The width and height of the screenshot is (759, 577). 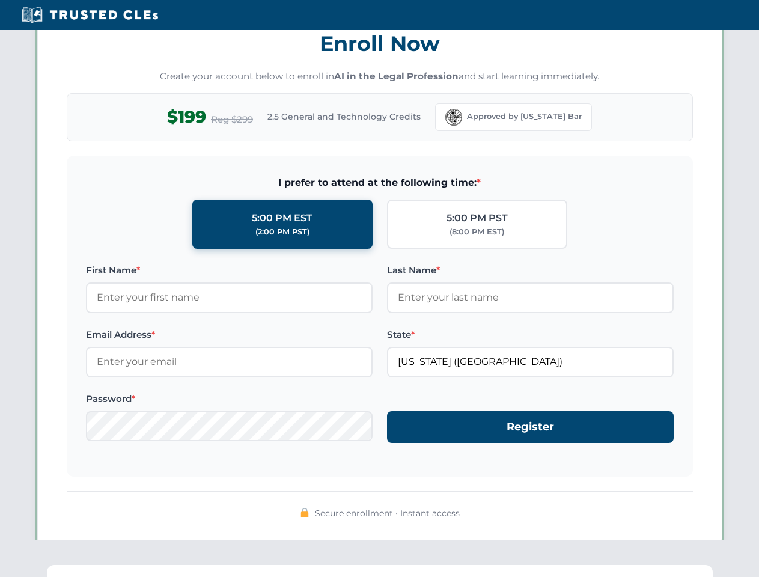 I want to click on label: First Name, so click(x=229, y=271).